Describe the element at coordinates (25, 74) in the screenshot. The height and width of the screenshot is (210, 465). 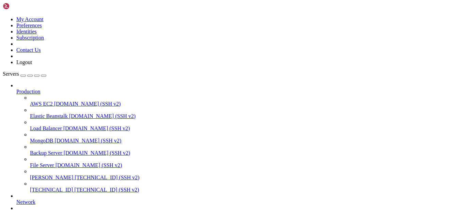
I see `a: Servers` at that location.